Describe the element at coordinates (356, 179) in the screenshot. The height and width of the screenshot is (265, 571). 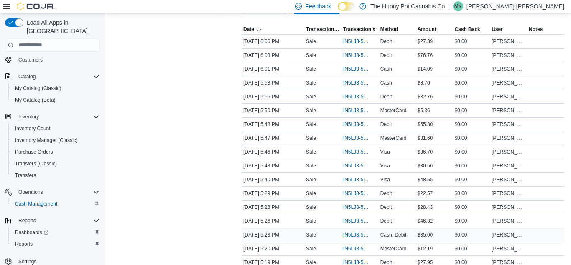
I see `span: IN5LJ3-5962845` at that location.